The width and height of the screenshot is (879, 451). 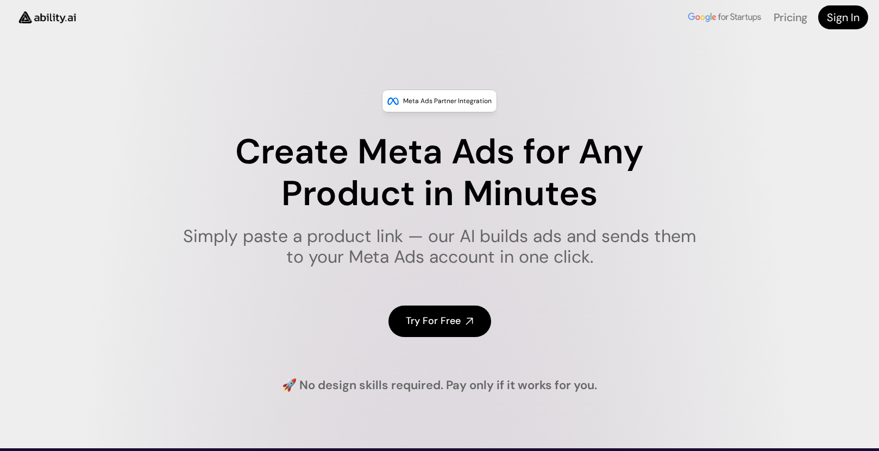 What do you see at coordinates (439, 386) in the screenshot?
I see `h4: 🚀 No design skills required. Pay only if it works for you.` at bounding box center [439, 386].